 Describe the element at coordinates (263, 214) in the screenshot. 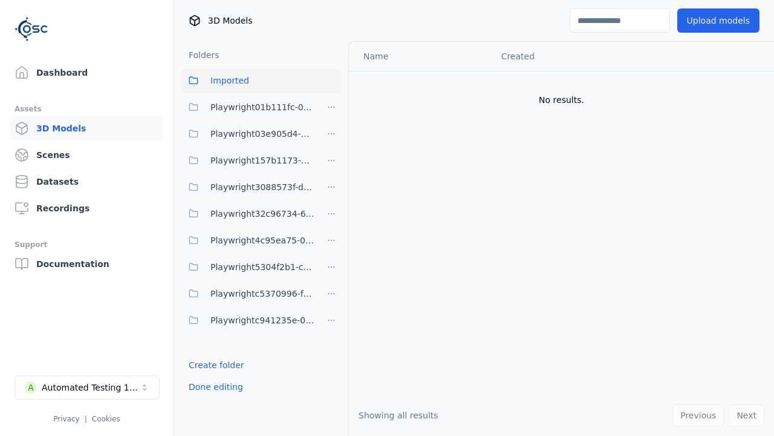

I see `span: Playwright32c96734-6866-42ae-8456-0f4acea52717` at that location.